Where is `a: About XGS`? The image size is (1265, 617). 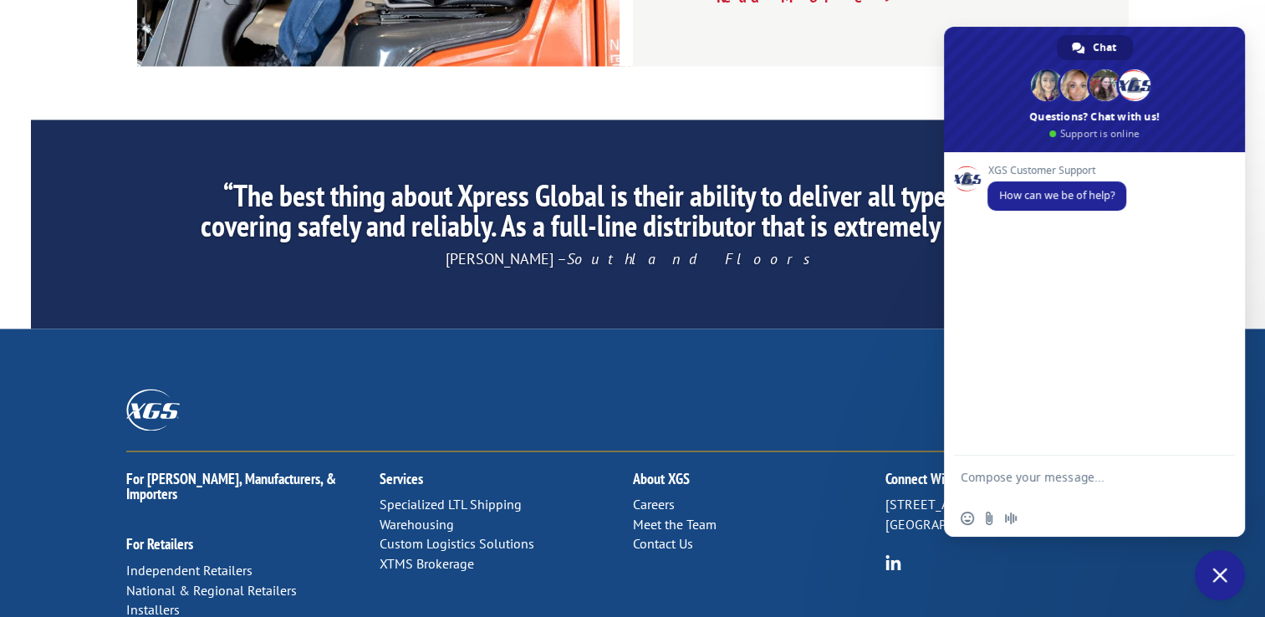 a: About XGS is located at coordinates (661, 478).